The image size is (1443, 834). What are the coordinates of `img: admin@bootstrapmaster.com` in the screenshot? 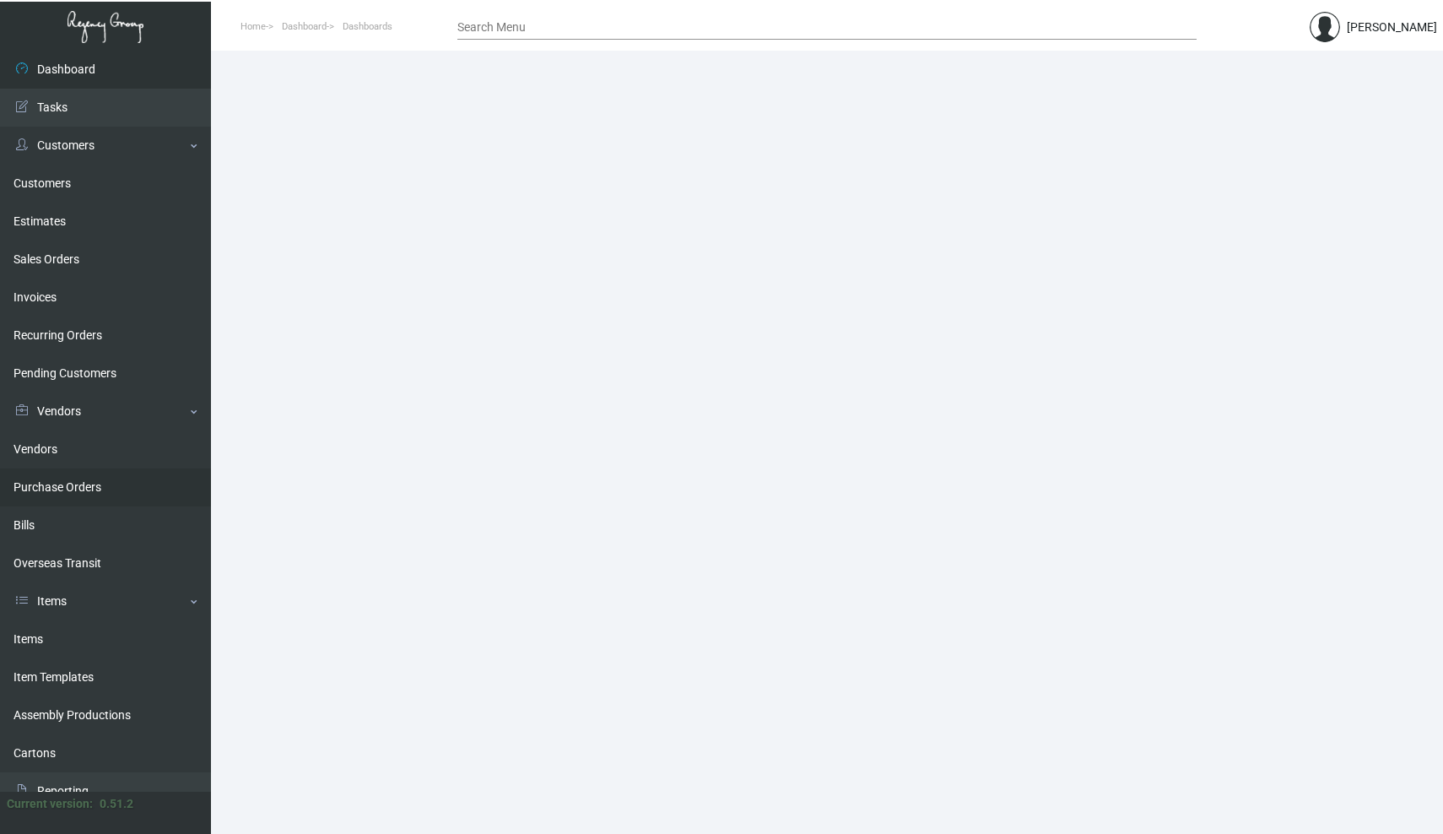 It's located at (1325, 27).